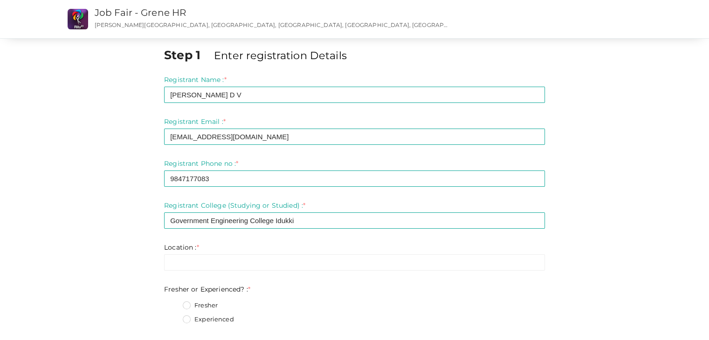 This screenshot has width=709, height=340. I want to click on img: CS2O7UHK_small.png, so click(78, 19).